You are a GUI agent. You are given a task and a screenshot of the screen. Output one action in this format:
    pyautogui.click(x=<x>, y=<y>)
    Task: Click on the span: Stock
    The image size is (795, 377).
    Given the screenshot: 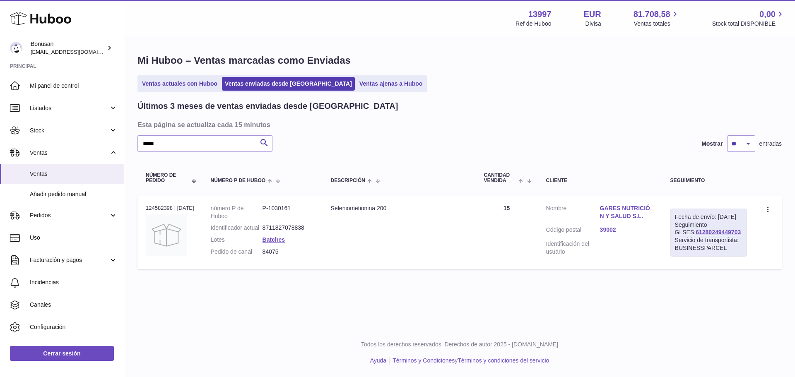 What is the action you would take?
    pyautogui.click(x=69, y=130)
    